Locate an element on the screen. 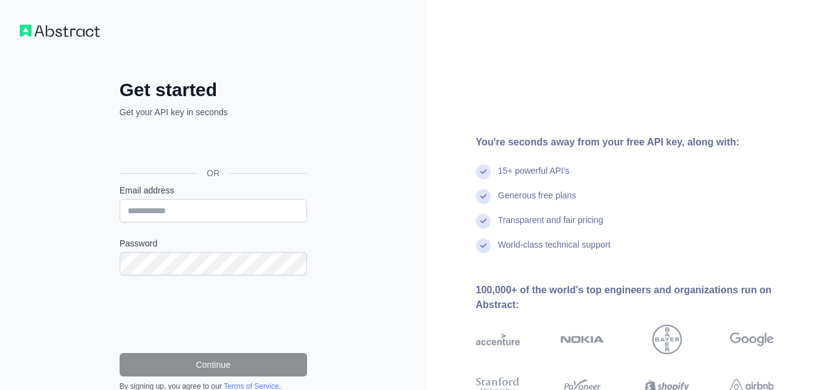 This screenshot has height=390, width=833. div: 15+ powerful API's is located at coordinates (534, 177).